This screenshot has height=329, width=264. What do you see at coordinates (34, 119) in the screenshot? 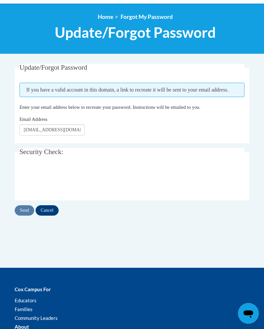
I see `span: Email Address` at bounding box center [34, 119].